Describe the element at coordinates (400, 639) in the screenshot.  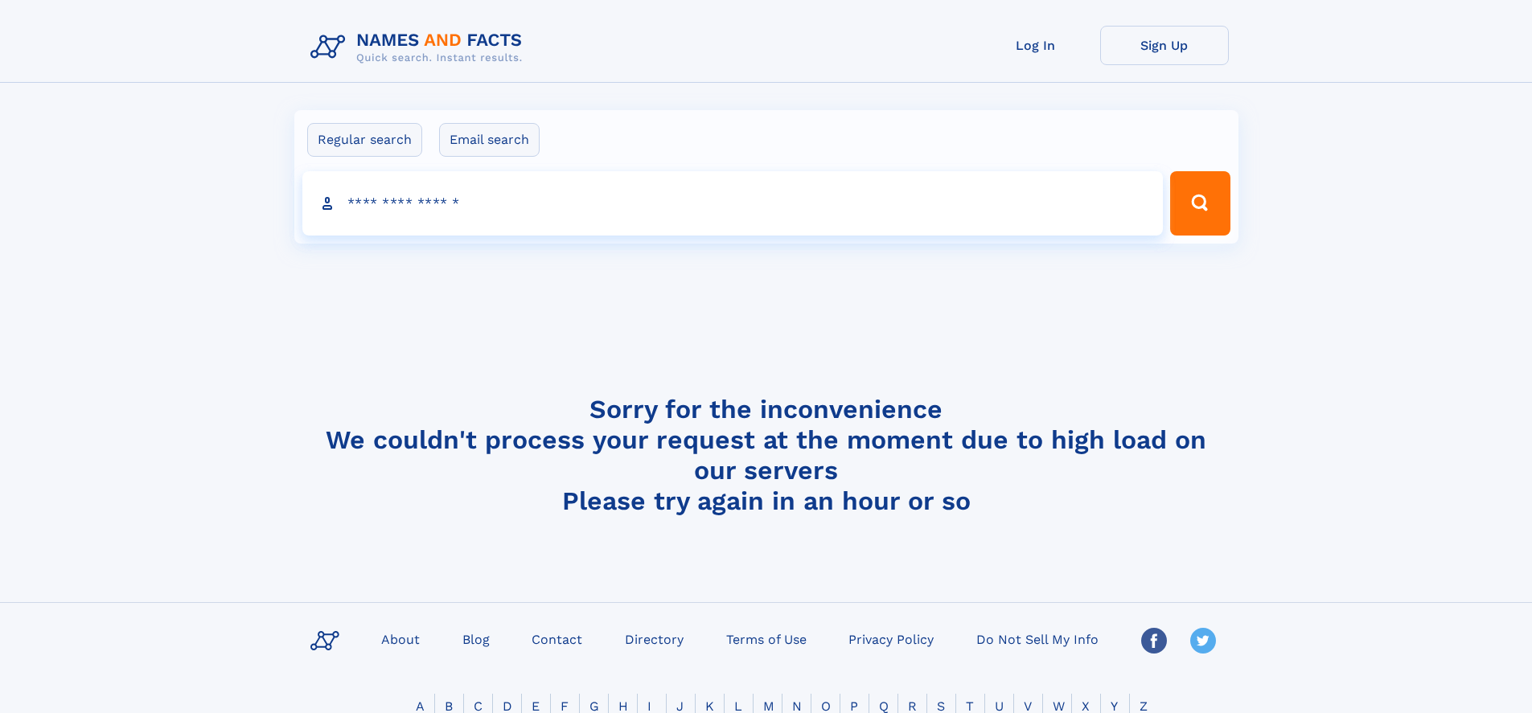
I see `a: About` at that location.